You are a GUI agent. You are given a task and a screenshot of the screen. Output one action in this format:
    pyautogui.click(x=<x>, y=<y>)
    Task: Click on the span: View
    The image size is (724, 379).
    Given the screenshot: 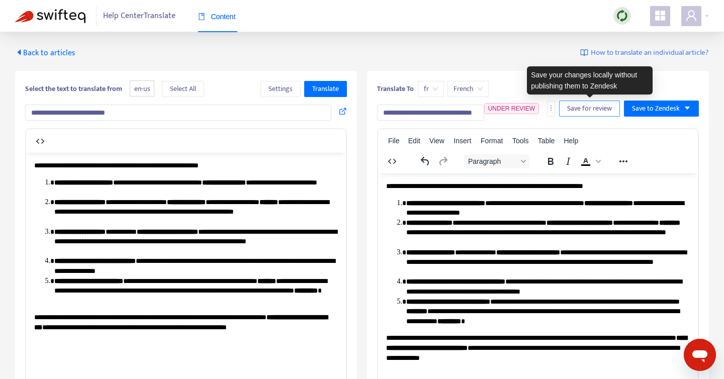 What is the action you would take?
    pyautogui.click(x=437, y=141)
    